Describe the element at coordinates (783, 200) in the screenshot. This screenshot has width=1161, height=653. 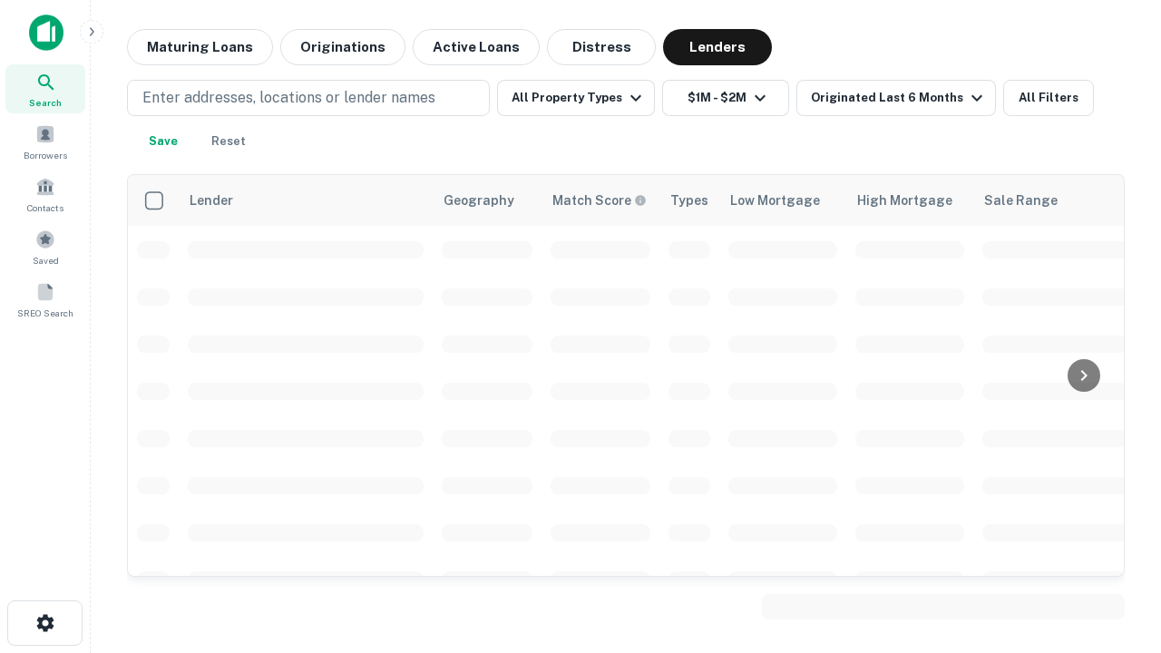
I see `th: Low Mortgage` at that location.